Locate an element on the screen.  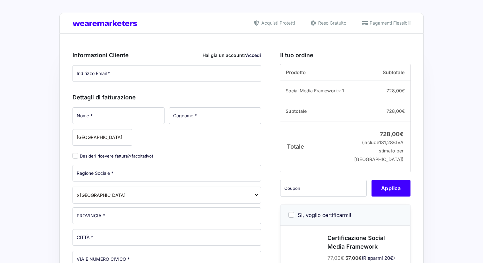
h3: Dettagli di fatturazione is located at coordinates (167, 97).